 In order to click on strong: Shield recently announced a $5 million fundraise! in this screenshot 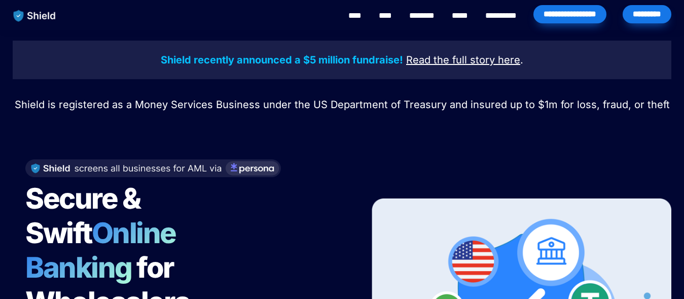, I will do `click(282, 60)`.